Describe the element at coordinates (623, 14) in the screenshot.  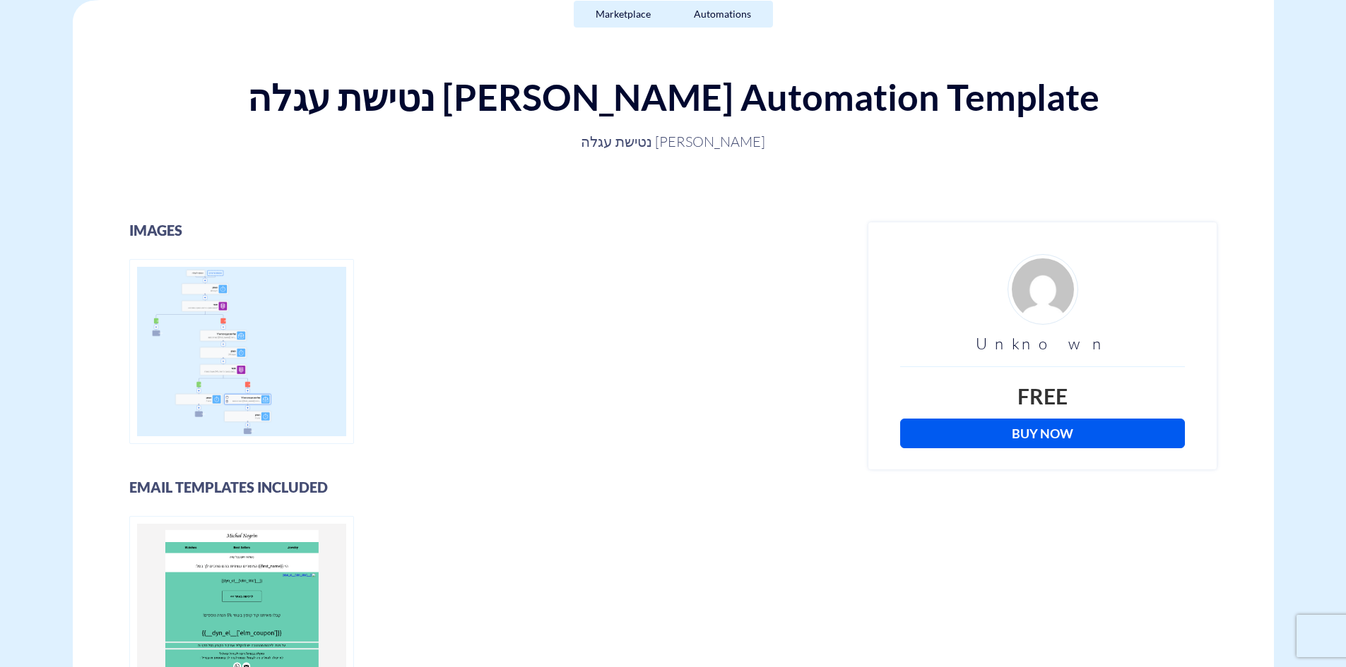
I see `a: Marketplace` at that location.